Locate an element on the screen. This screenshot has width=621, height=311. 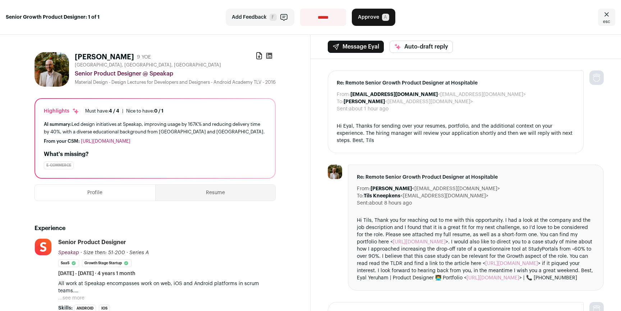
button: Approve A is located at coordinates (373, 17).